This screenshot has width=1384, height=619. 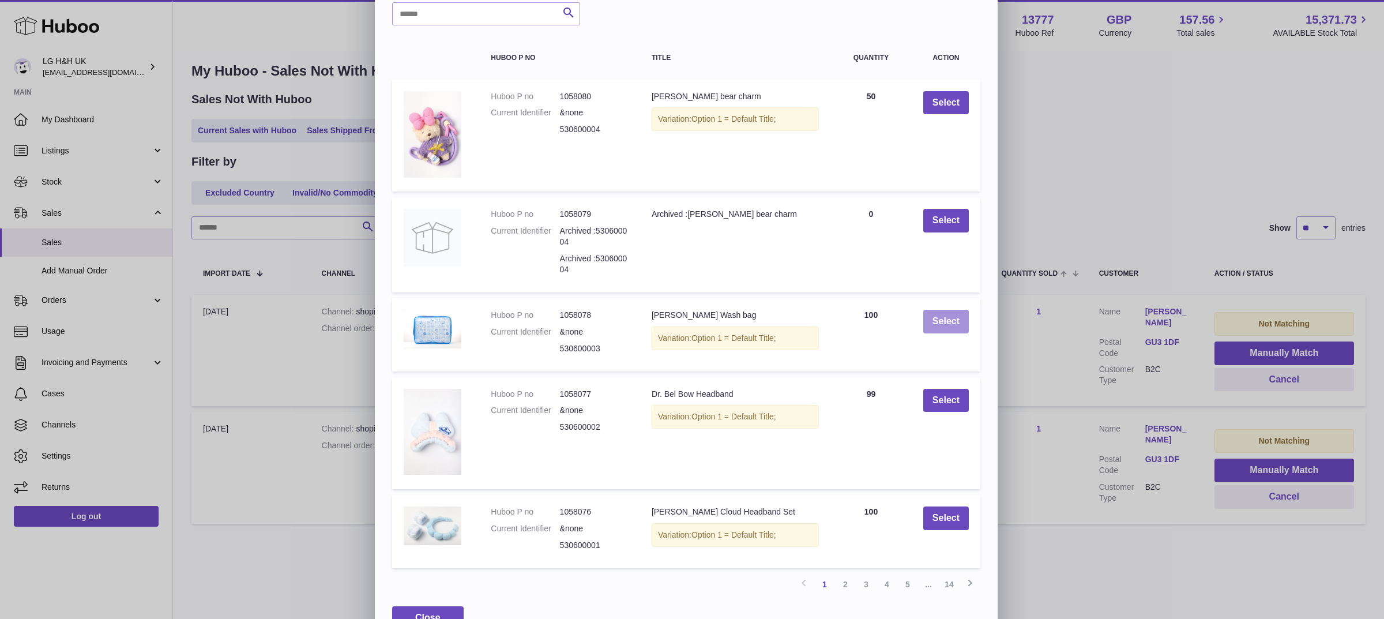 What do you see at coordinates (559, 58) in the screenshot?
I see `th: Huboo P no` at bounding box center [559, 58].